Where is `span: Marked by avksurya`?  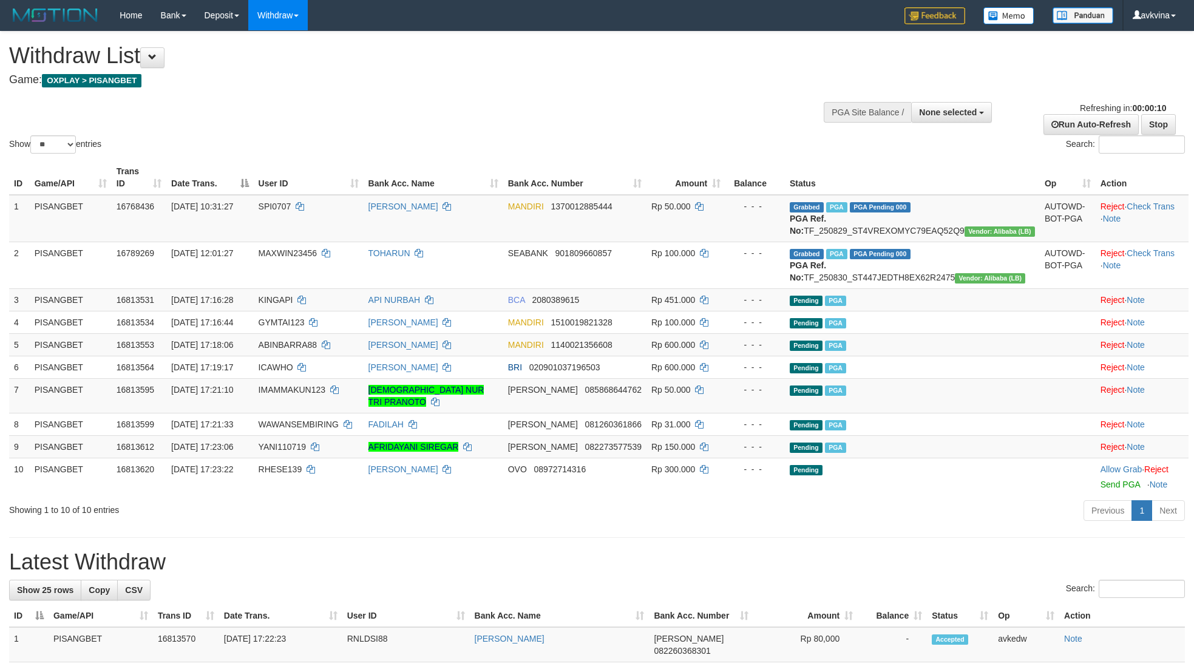
span: Marked by avksurya is located at coordinates (837, 254).